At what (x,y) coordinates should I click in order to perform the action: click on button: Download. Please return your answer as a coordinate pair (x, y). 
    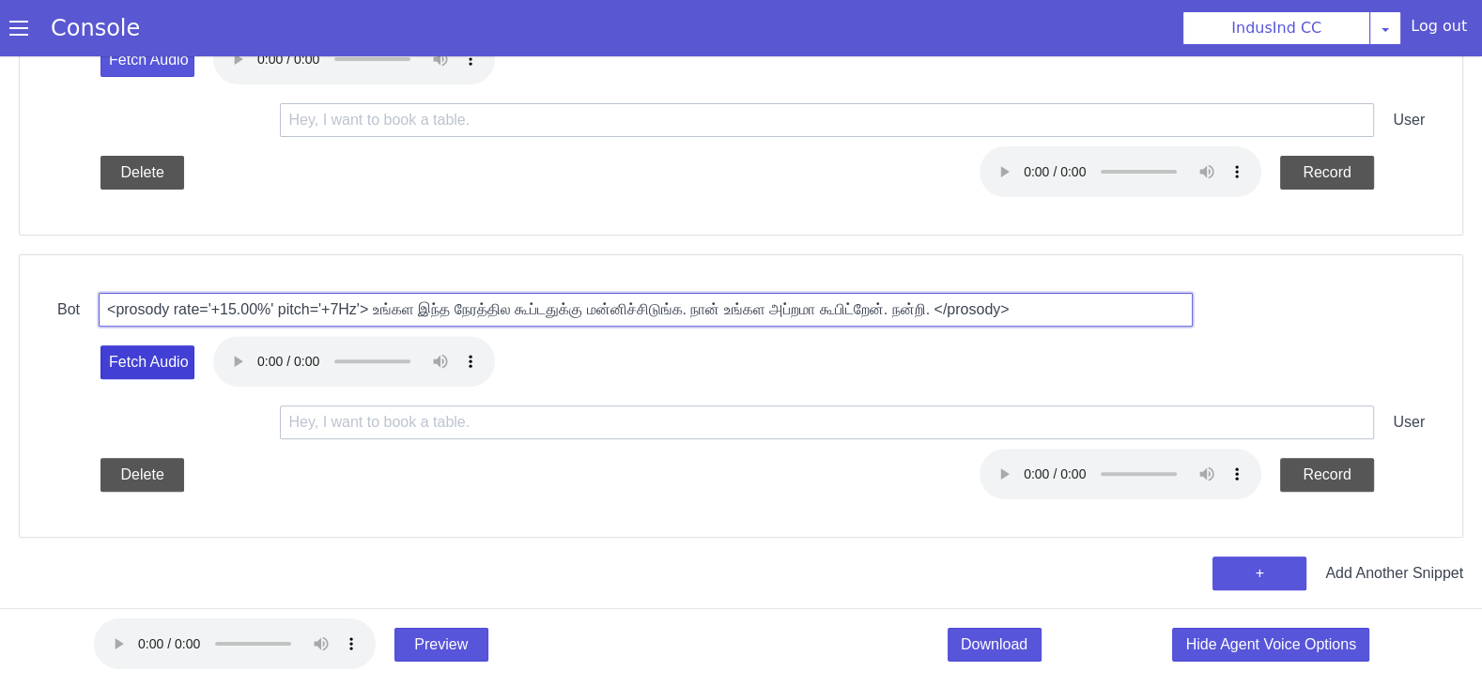
    Looking at the image, I should click on (1045, 475).